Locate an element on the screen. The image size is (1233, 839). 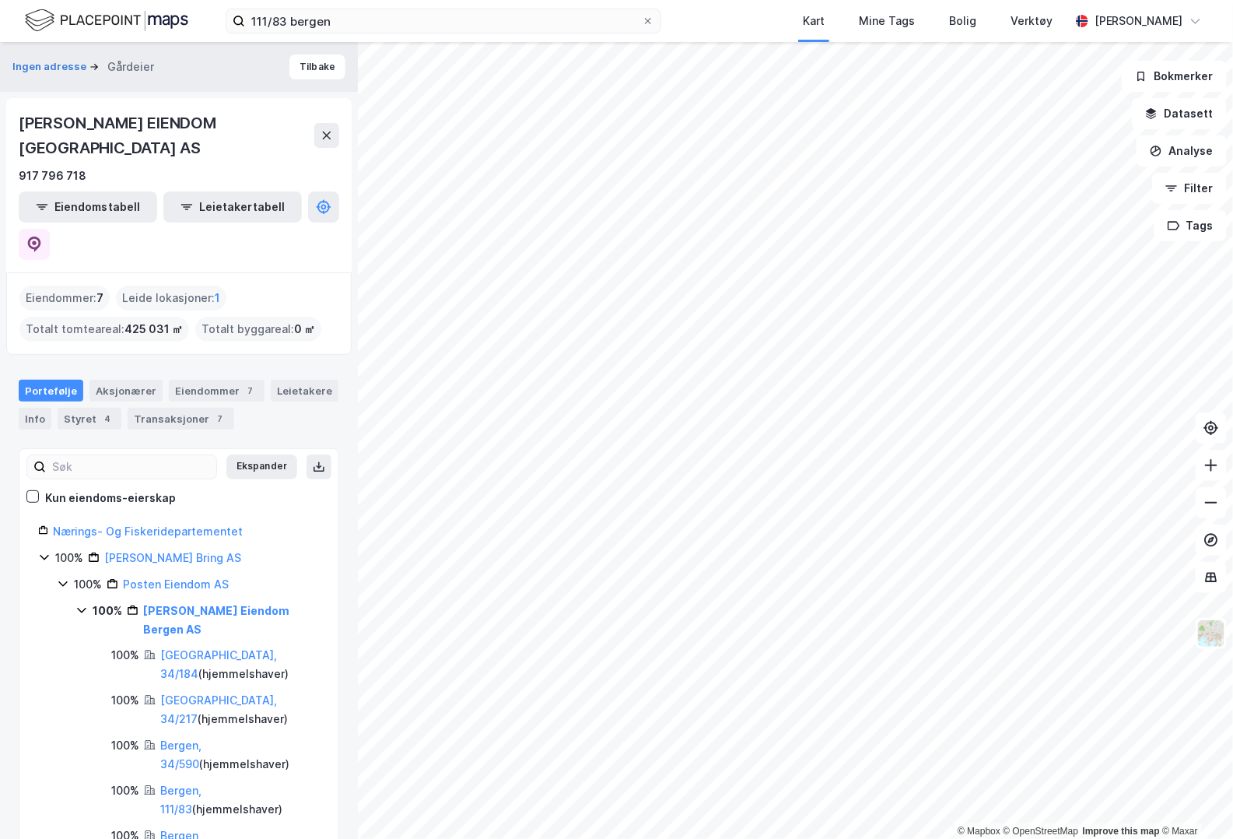
input: Søk is located at coordinates (131, 467).